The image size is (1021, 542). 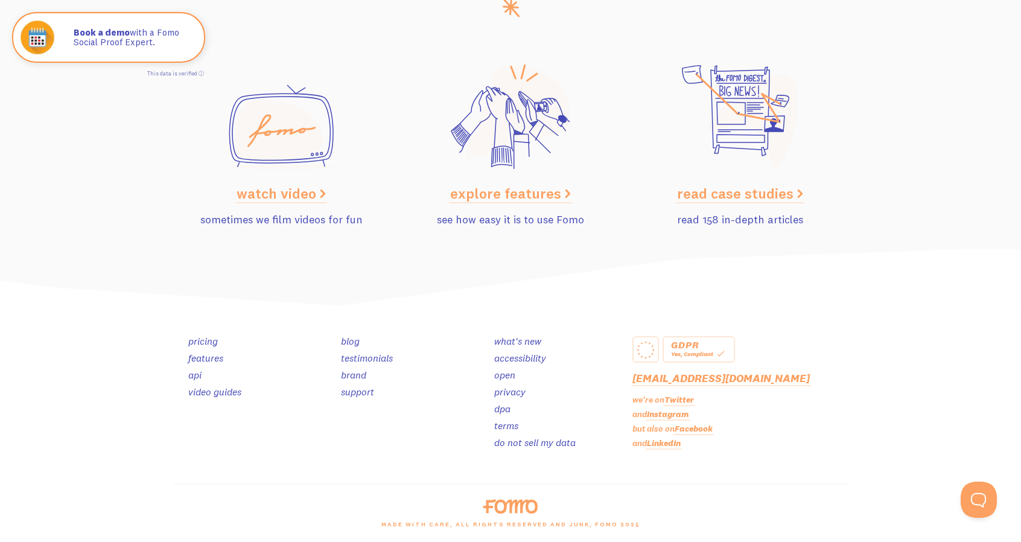 What do you see at coordinates (357, 392) in the screenshot?
I see `a: support` at bounding box center [357, 392].